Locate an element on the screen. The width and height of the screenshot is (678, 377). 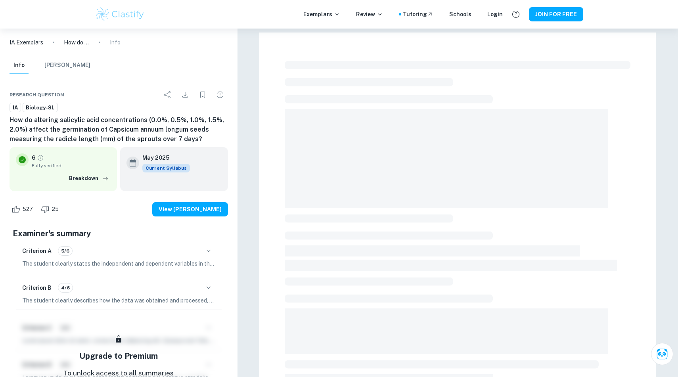
p: IA Exemplars is located at coordinates (26, 42).